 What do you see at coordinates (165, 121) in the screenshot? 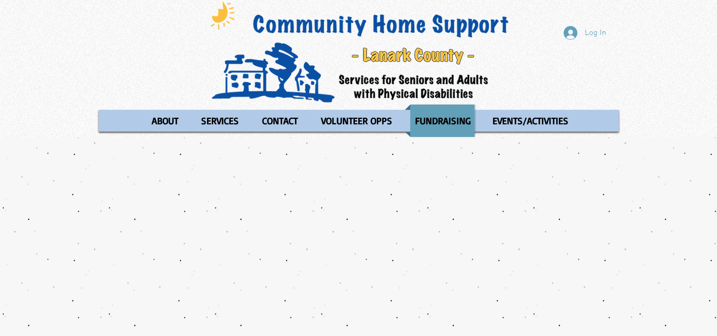
I see `a: ABOUT` at bounding box center [165, 121].